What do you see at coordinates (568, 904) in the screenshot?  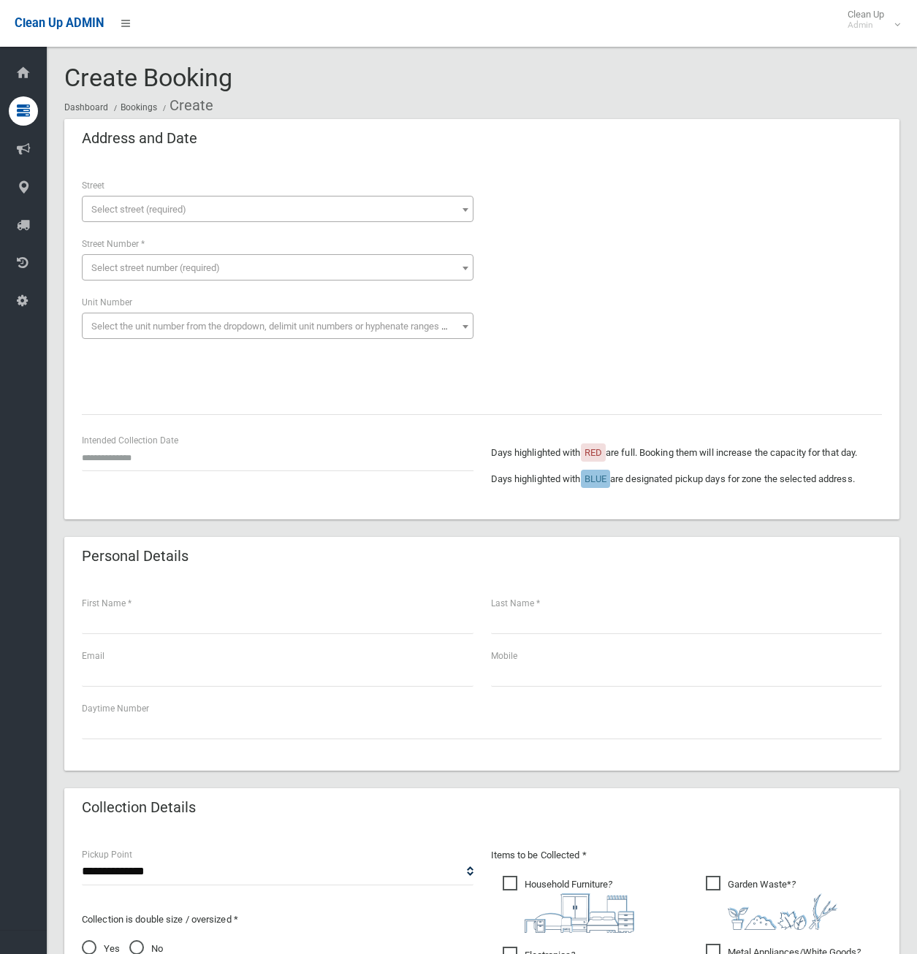 I see `span: Household Furniture` at bounding box center [568, 904].